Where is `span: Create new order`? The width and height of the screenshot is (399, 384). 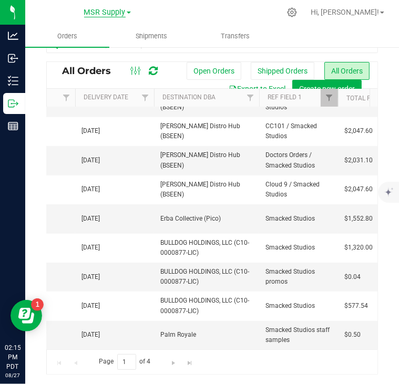 span: Create new order is located at coordinates (327, 89).